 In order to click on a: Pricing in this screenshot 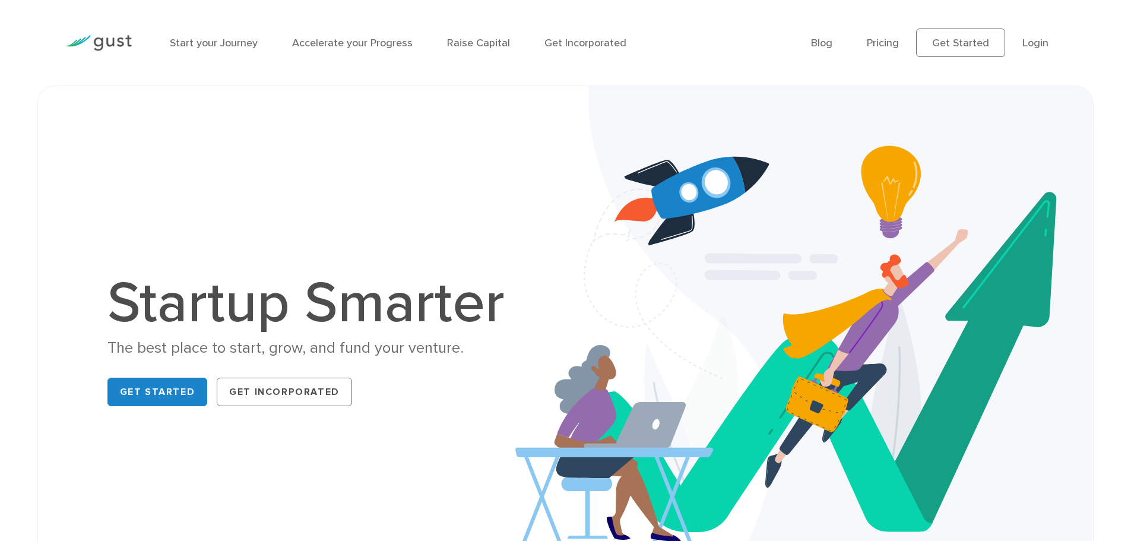, I will do `click(883, 43)`.